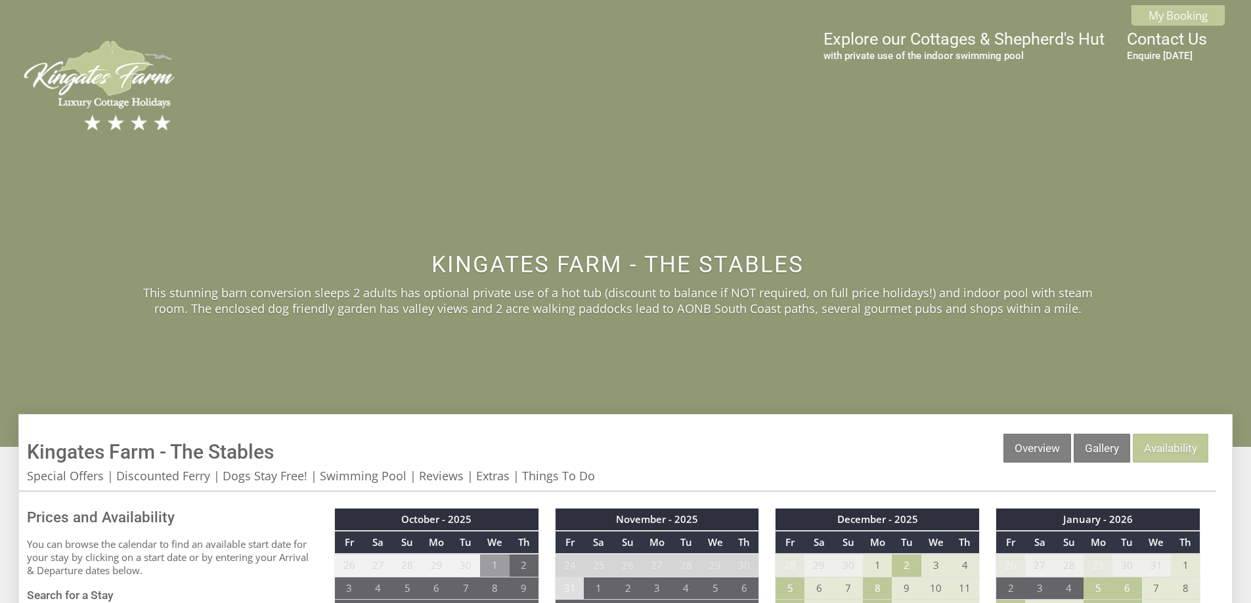 The width and height of the screenshot is (1251, 603). Describe the element at coordinates (493, 476) in the screenshot. I see `a: Extras` at that location.